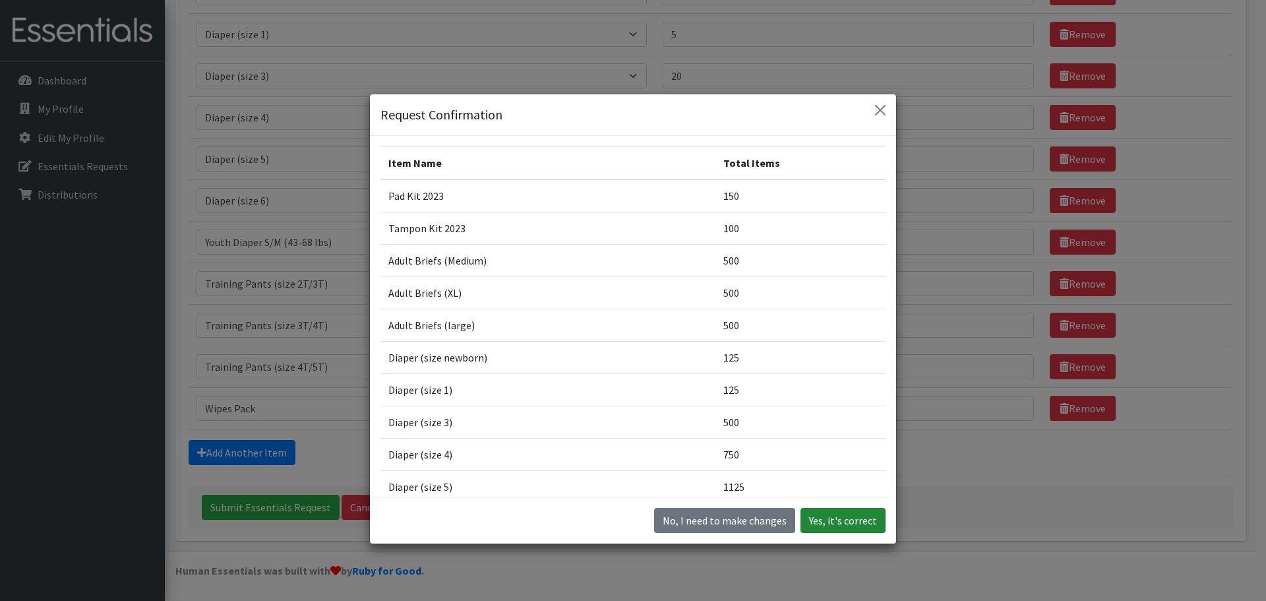 Image resolution: width=1266 pixels, height=601 pixels. Describe the element at coordinates (441, 115) in the screenshot. I see `h5: Request Confirmation` at that location.